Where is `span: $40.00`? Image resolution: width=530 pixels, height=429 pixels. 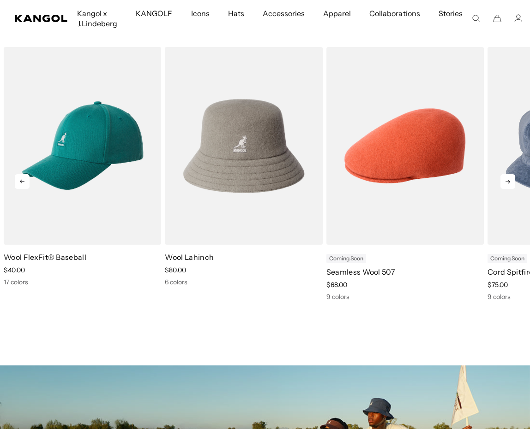
span: $40.00 is located at coordinates (14, 270).